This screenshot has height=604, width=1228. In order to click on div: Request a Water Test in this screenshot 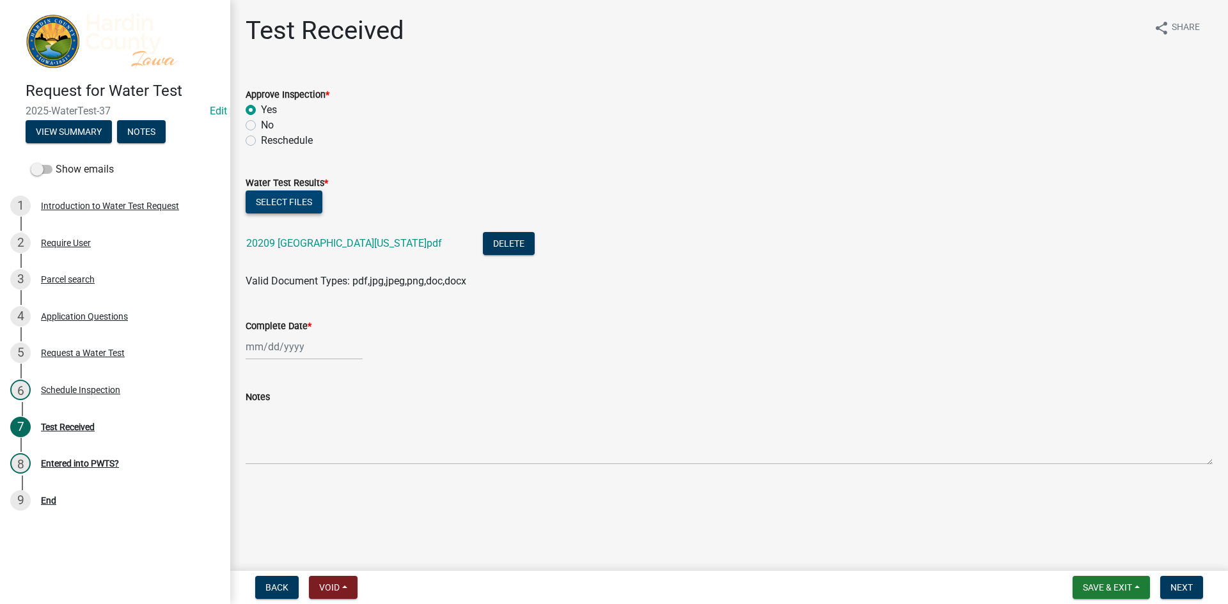, I will do `click(83, 353)`.